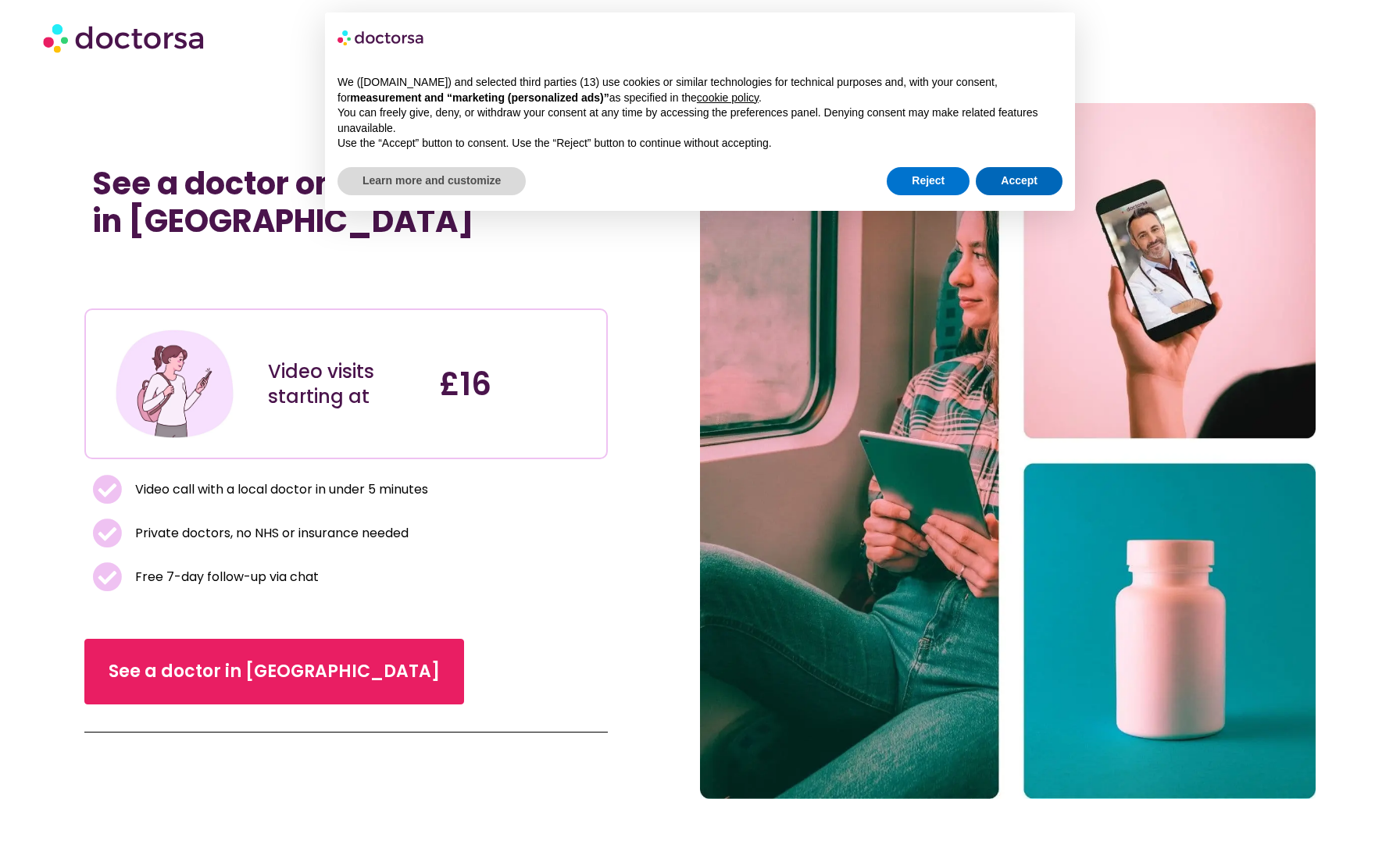 The width and height of the screenshot is (1400, 852). What do you see at coordinates (928, 181) in the screenshot?
I see `button: Reject` at bounding box center [928, 181].